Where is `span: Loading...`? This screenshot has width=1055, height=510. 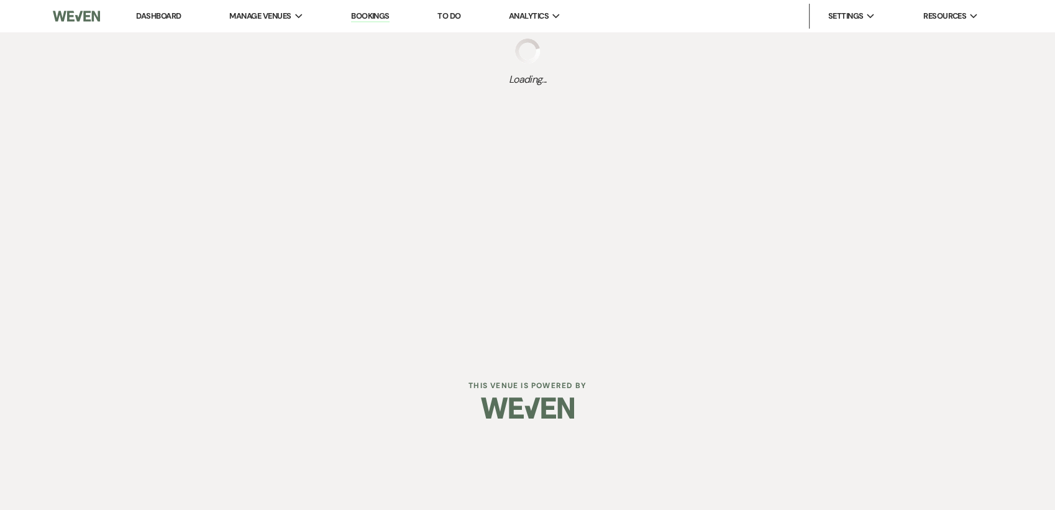 span: Loading... is located at coordinates (528, 80).